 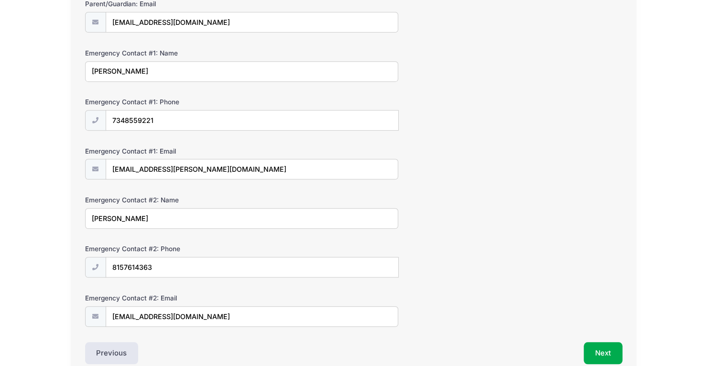 What do you see at coordinates (112, 353) in the screenshot?
I see `button: Previous` at bounding box center [112, 353].